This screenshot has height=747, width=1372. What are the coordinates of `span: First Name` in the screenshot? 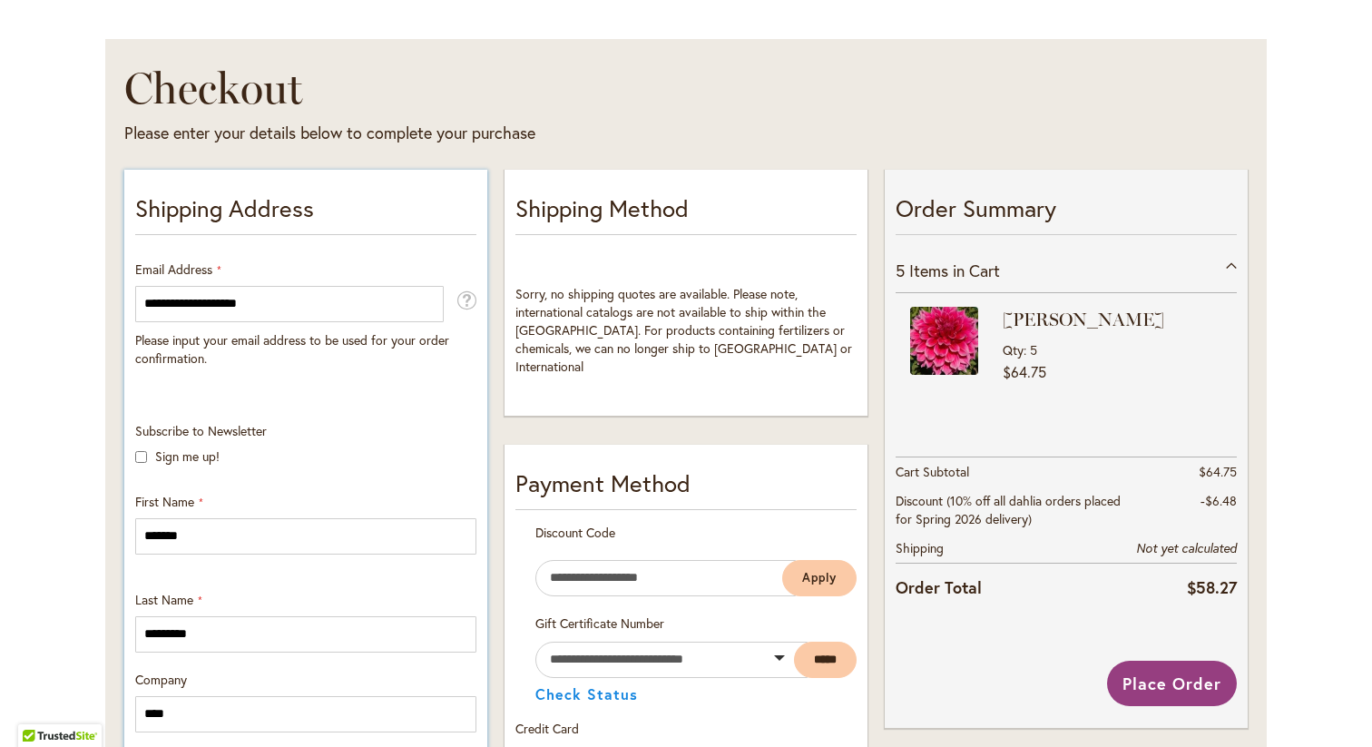 It's located at (164, 501).